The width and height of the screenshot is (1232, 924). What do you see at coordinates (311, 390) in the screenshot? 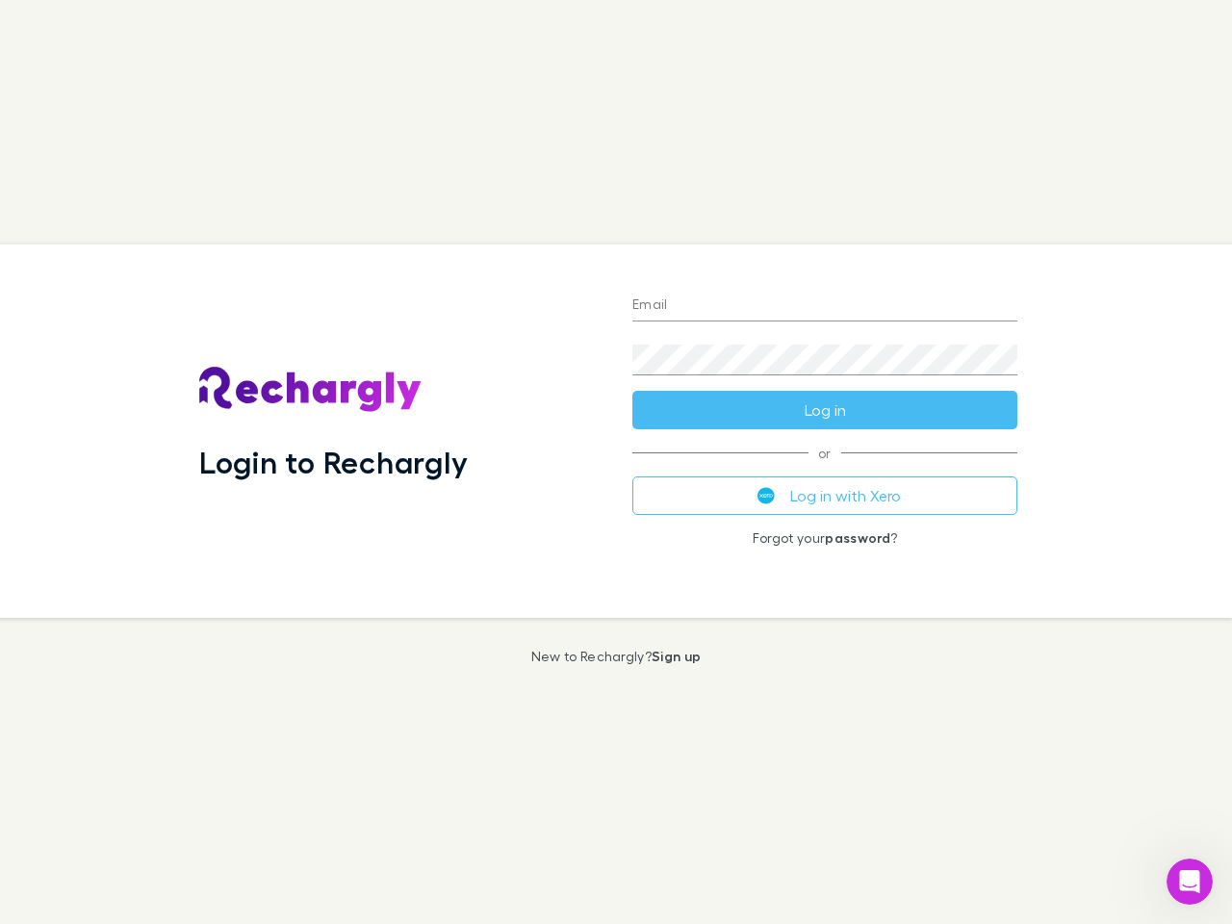
I see `img: Rechargly's Logo` at bounding box center [311, 390].